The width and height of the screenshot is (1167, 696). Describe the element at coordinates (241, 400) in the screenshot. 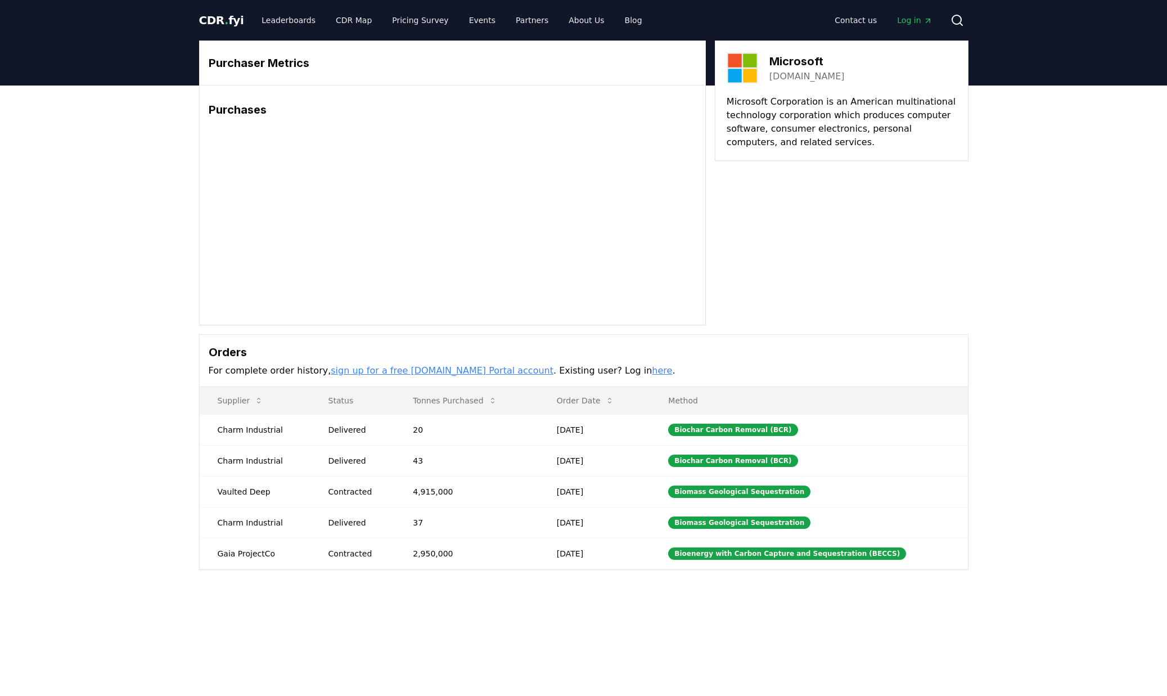

I see `button: Supplier` at that location.